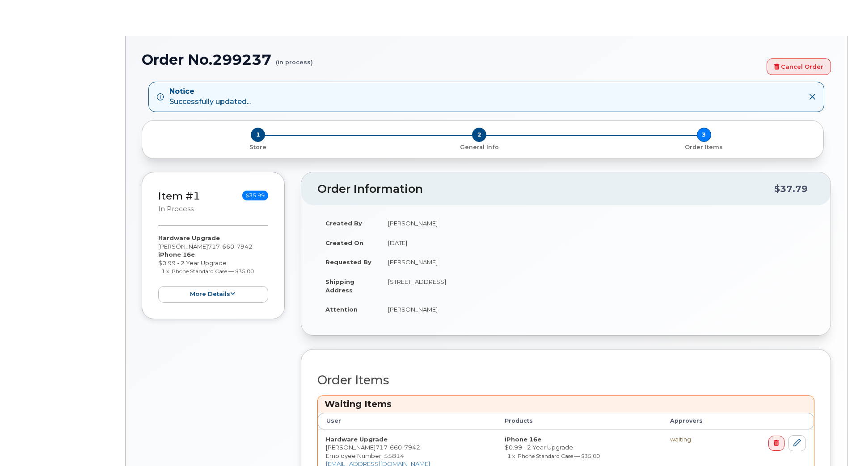  Describe the element at coordinates (255, 196) in the screenshot. I see `span: $35.99` at that location.